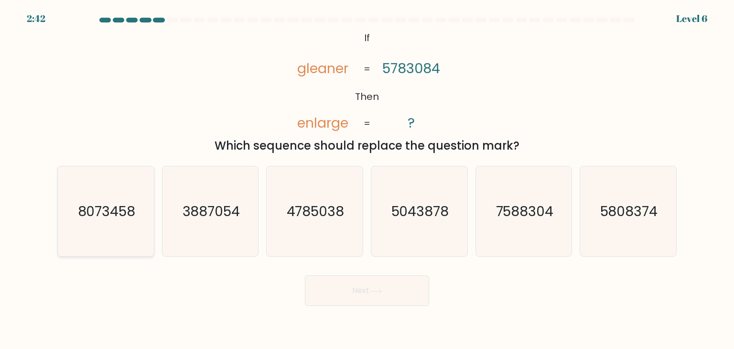  What do you see at coordinates (367, 146) in the screenshot?
I see `div: Which sequence should replace the question mark?` at bounding box center [367, 146].